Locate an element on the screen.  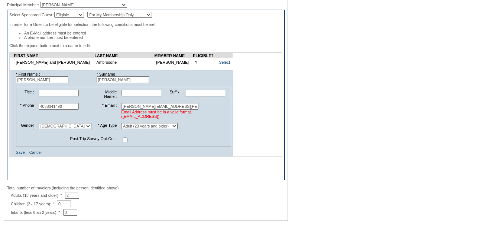
td: * Surname : is located at coordinates (124, 78).